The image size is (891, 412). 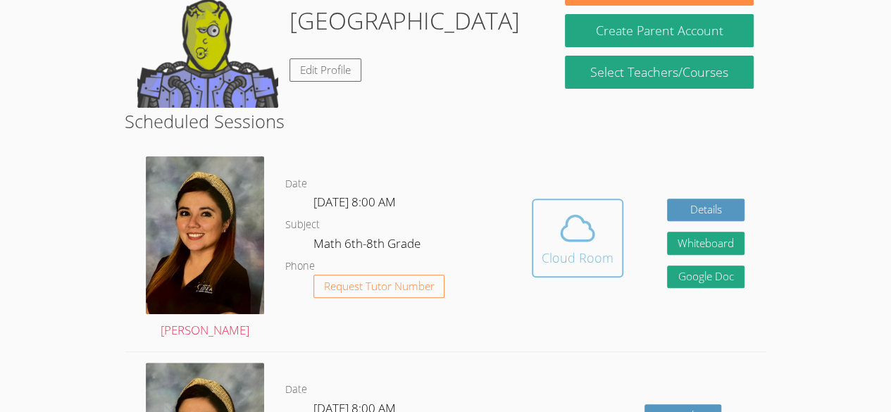 What do you see at coordinates (302, 225) in the screenshot?
I see `dt: Subject` at bounding box center [302, 225].